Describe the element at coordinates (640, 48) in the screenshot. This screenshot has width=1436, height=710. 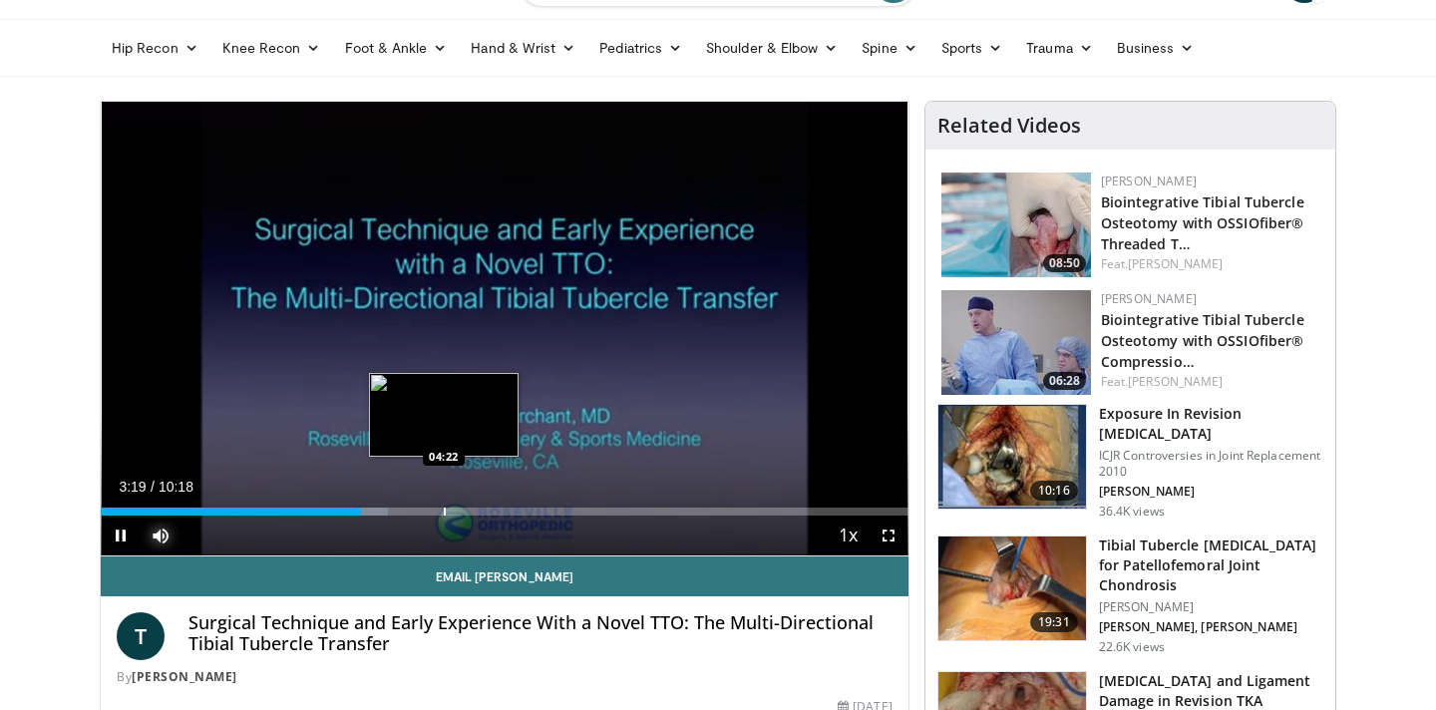
I see `a: Pediatrics` at that location.